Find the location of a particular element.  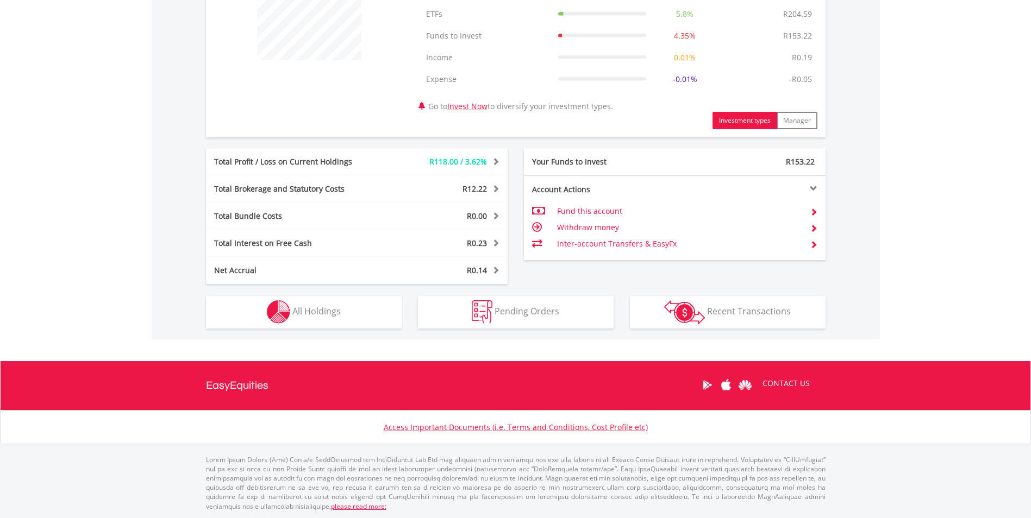

a: Google Play is located at coordinates (707, 385).